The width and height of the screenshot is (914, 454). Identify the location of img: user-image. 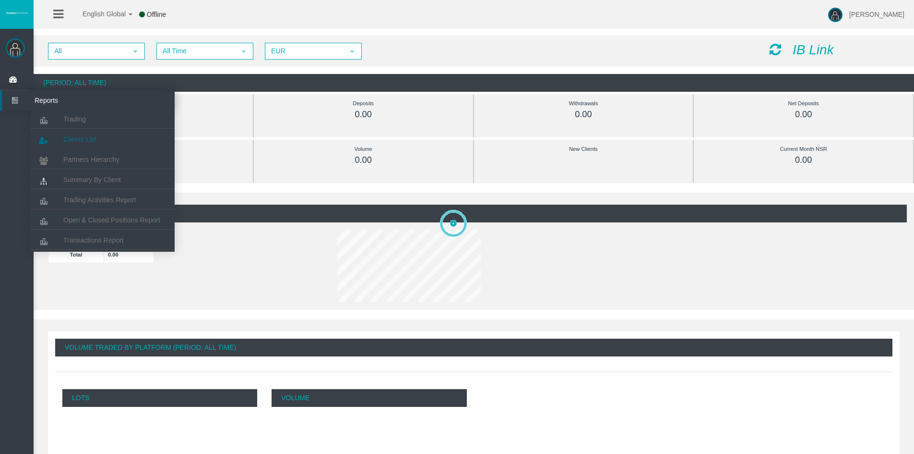
(836, 15).